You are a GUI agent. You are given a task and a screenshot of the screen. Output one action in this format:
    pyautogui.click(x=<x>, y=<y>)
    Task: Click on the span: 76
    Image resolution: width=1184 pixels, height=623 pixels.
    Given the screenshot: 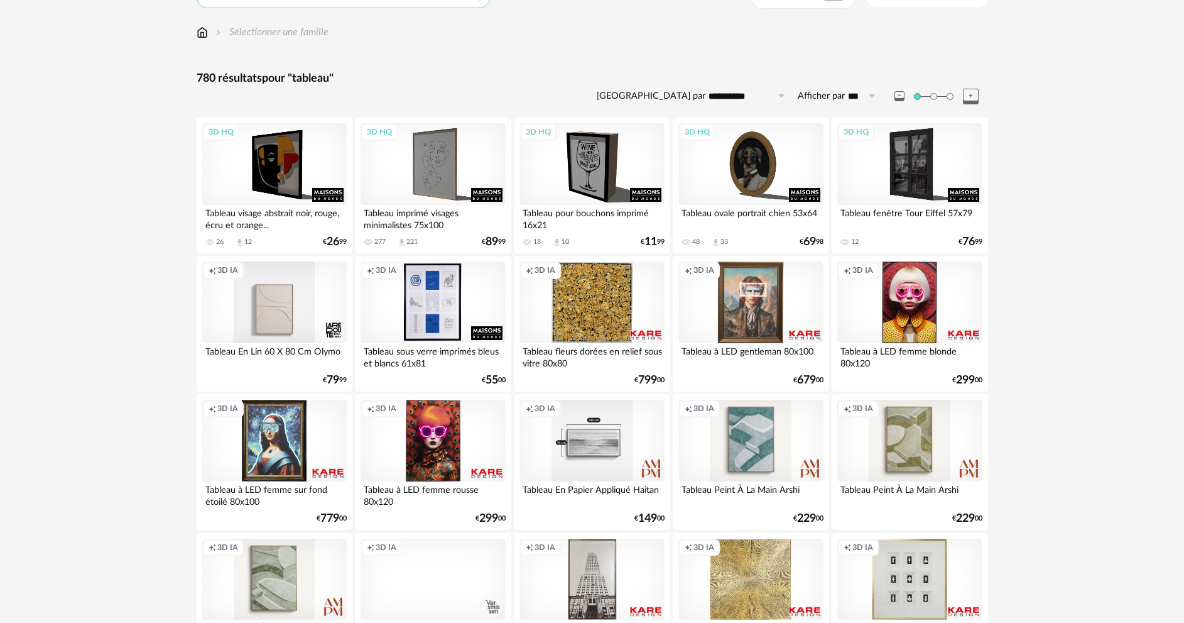 What is the action you would take?
    pyautogui.click(x=969, y=242)
    